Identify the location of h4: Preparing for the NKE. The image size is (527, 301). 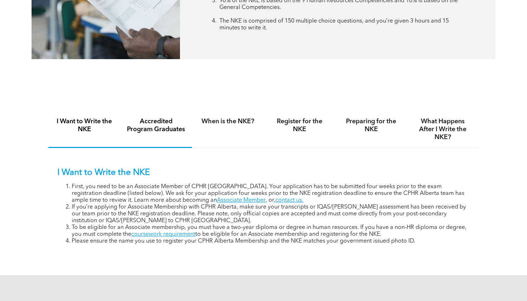
(371, 125).